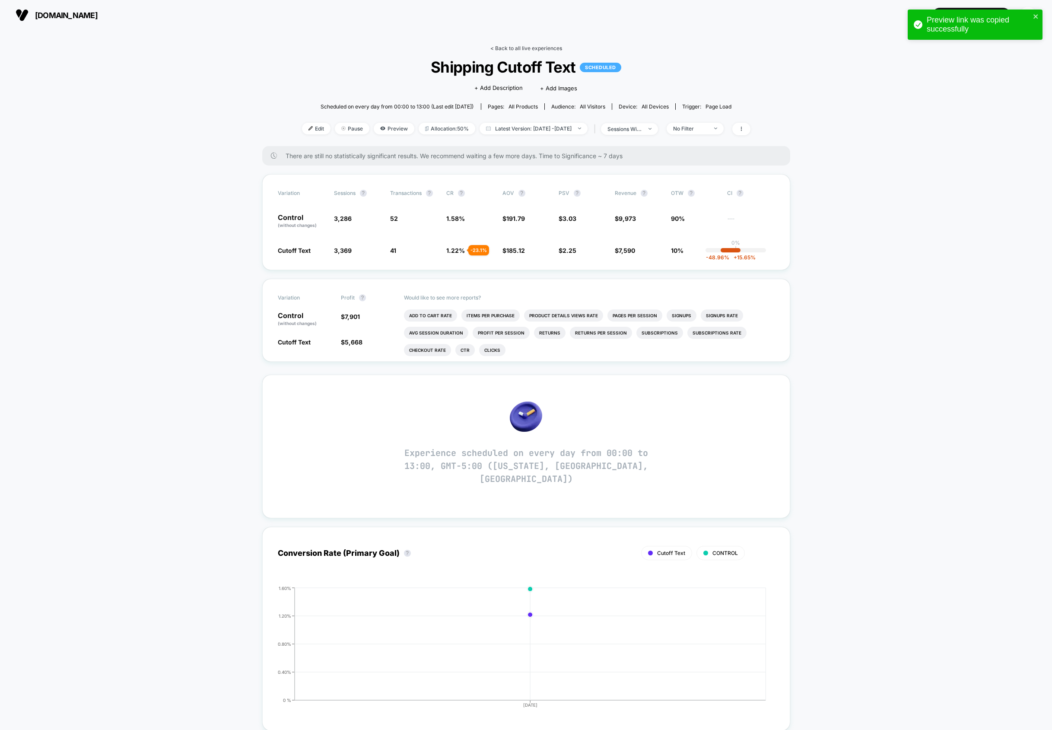 The width and height of the screenshot is (1052, 730). What do you see at coordinates (311, 128) in the screenshot?
I see `img: edit` at bounding box center [311, 128].